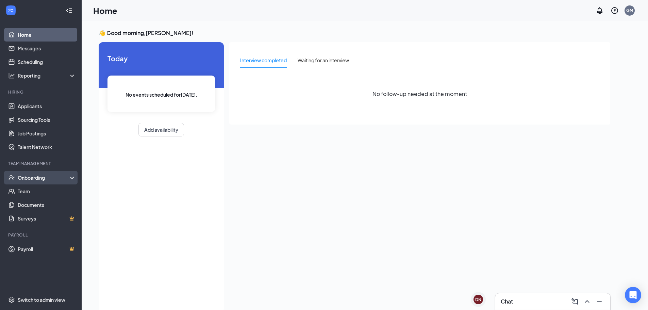 The width and height of the screenshot is (648, 310). Describe the element at coordinates (479, 300) in the screenshot. I see `div: DN` at that location.